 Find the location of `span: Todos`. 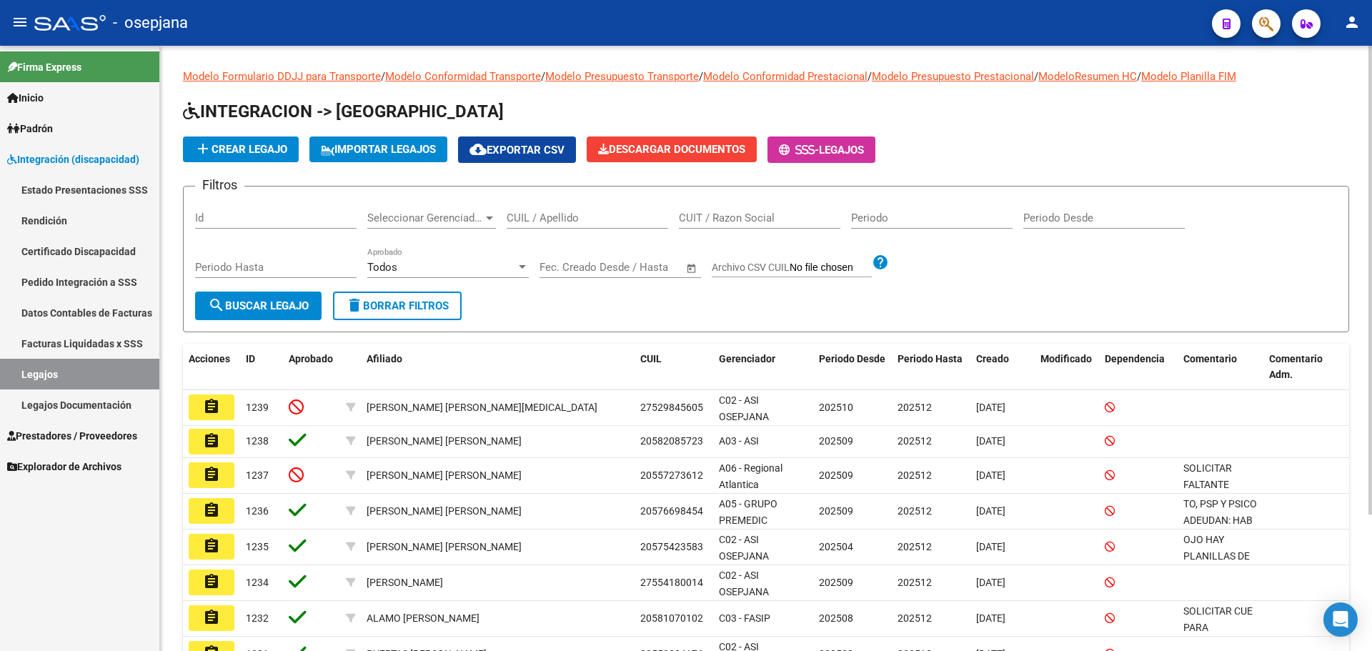

span: Todos is located at coordinates (382, 267).